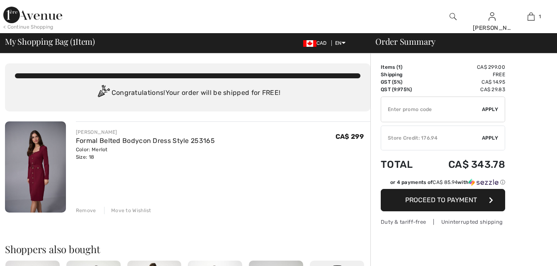  What do you see at coordinates (447, 182) in the screenshot?
I see `div: or 4 payments of with` at bounding box center [447, 182].